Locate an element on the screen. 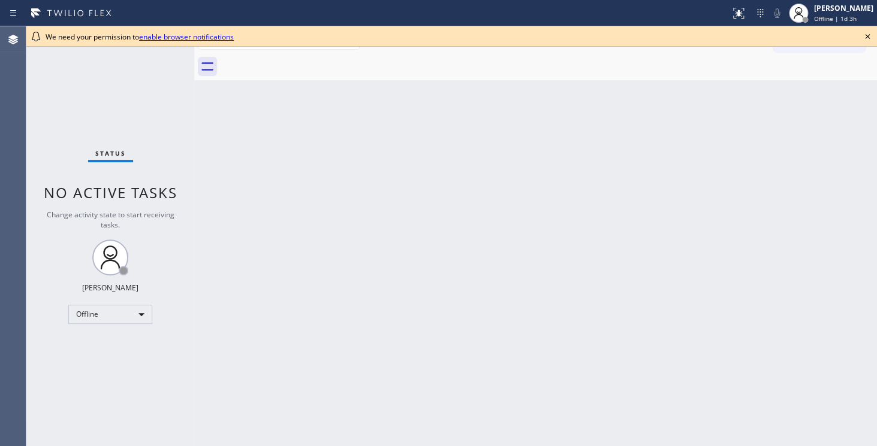 Image resolution: width=877 pixels, height=446 pixels. button: Mute is located at coordinates (776, 13).